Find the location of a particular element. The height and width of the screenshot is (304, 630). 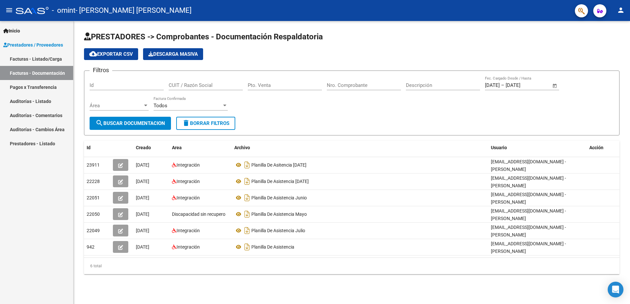

button: Open calendar is located at coordinates (555, 86).